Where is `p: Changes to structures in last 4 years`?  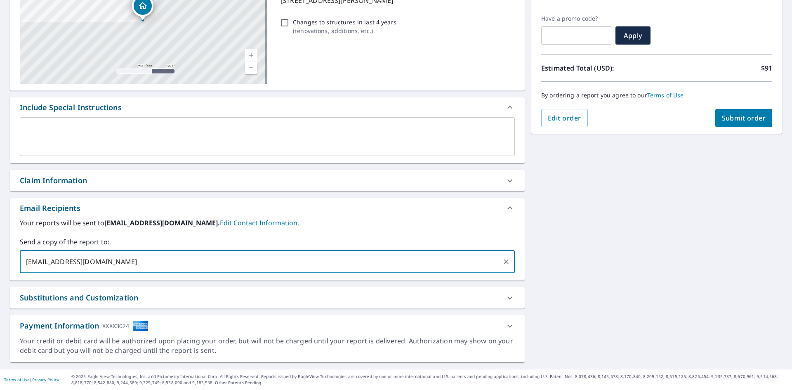
p: Changes to structures in last 4 years is located at coordinates (344, 22).